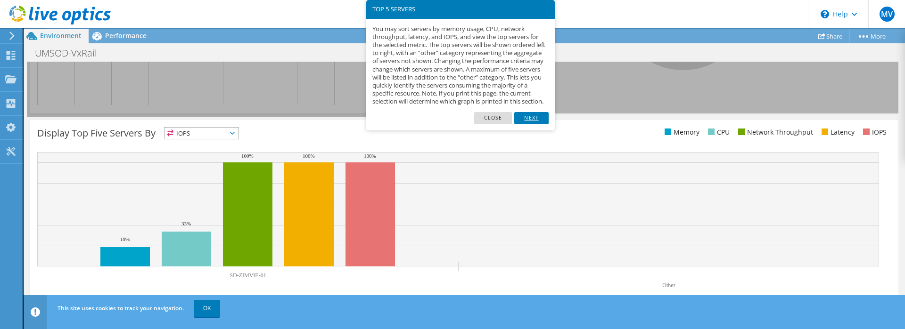 Image resolution: width=905 pixels, height=329 pixels. What do you see at coordinates (201, 133) in the screenshot?
I see `span: IOPS` at bounding box center [201, 133].